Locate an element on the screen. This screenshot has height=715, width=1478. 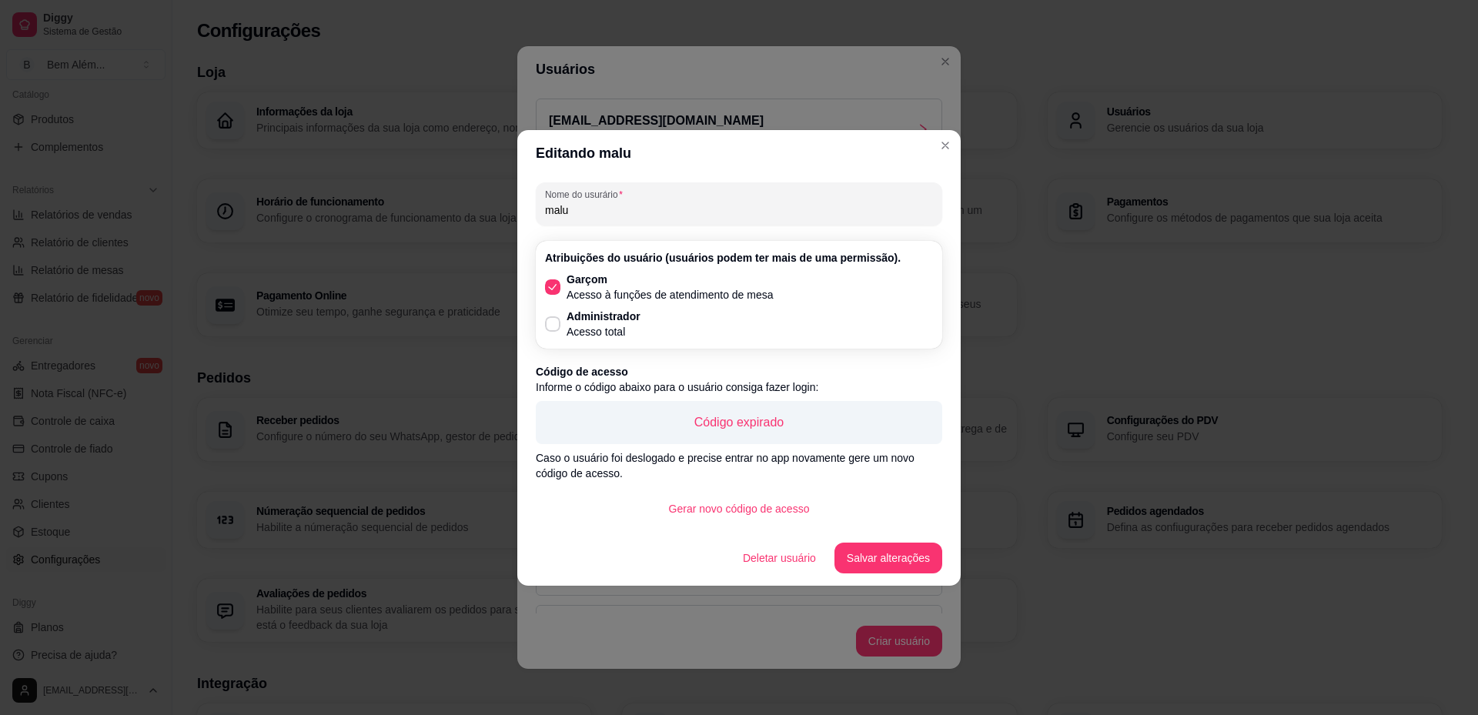
p: Garçom is located at coordinates (670, 279).